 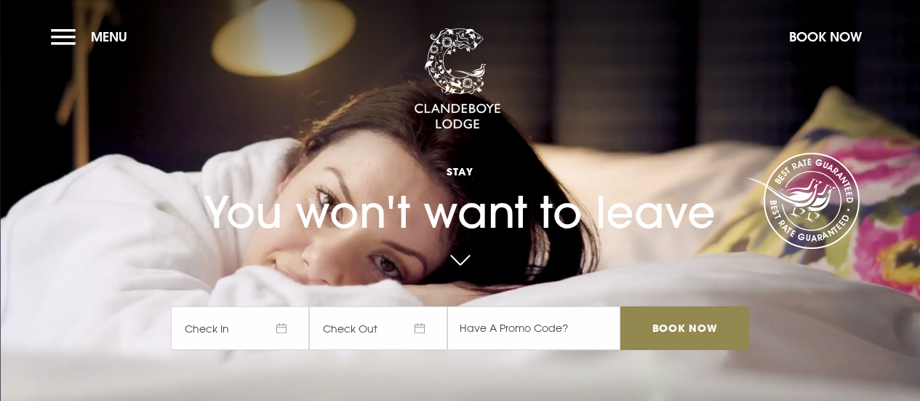 What do you see at coordinates (92, 36) in the screenshot?
I see `button: Menu` at bounding box center [92, 36].